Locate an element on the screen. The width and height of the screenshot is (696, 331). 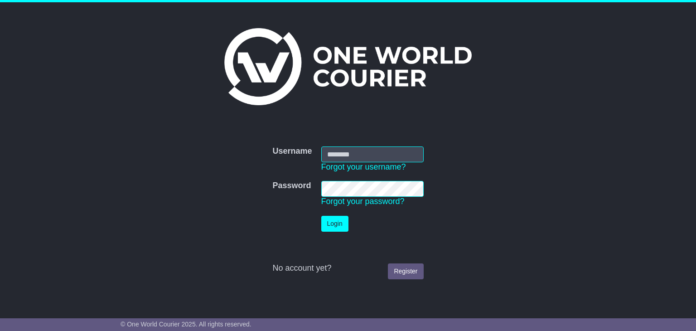
label: Username is located at coordinates (292, 151).